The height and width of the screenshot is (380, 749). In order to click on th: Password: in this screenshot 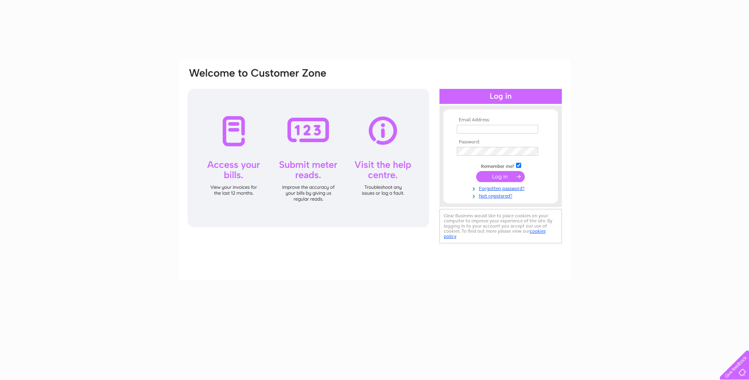, I will do `click(501, 142)`.